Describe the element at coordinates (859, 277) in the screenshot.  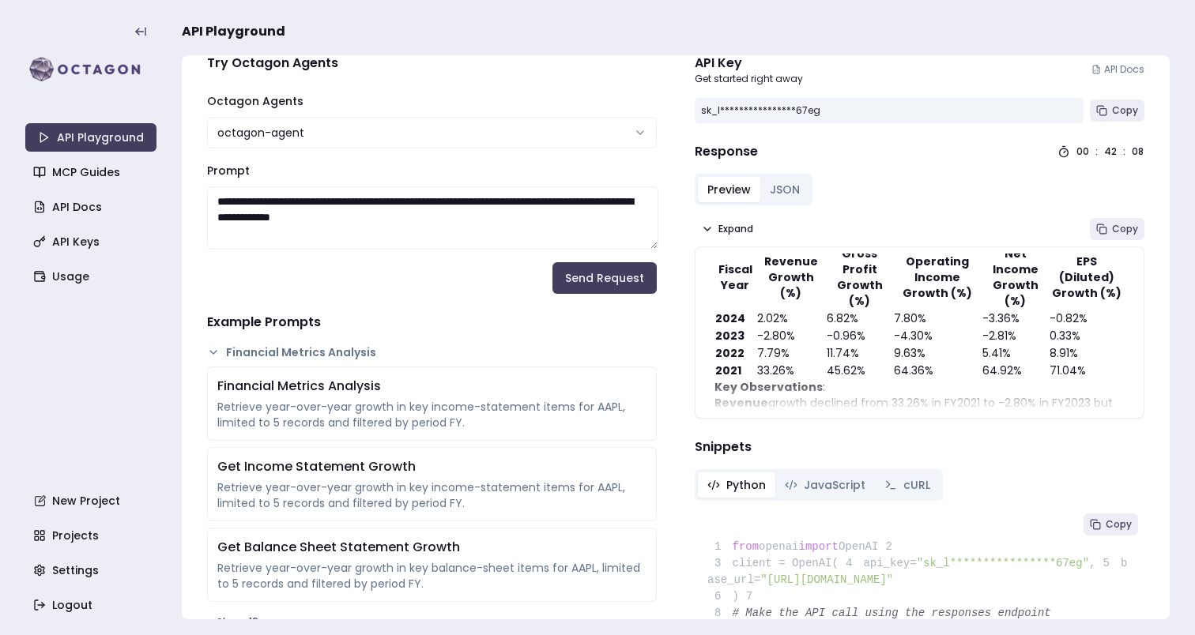
I see `th: Gross Profit Growth (%)` at that location.